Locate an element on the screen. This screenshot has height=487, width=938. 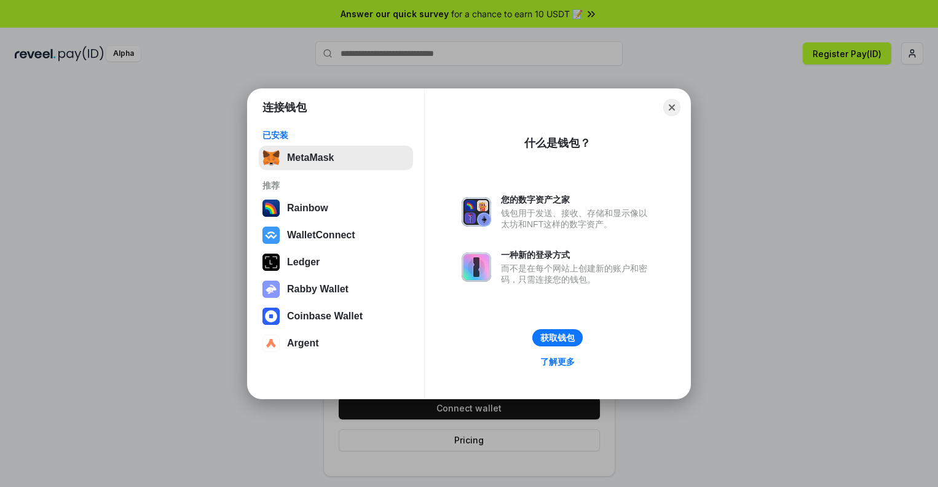
button: Ledger is located at coordinates (335, 262).